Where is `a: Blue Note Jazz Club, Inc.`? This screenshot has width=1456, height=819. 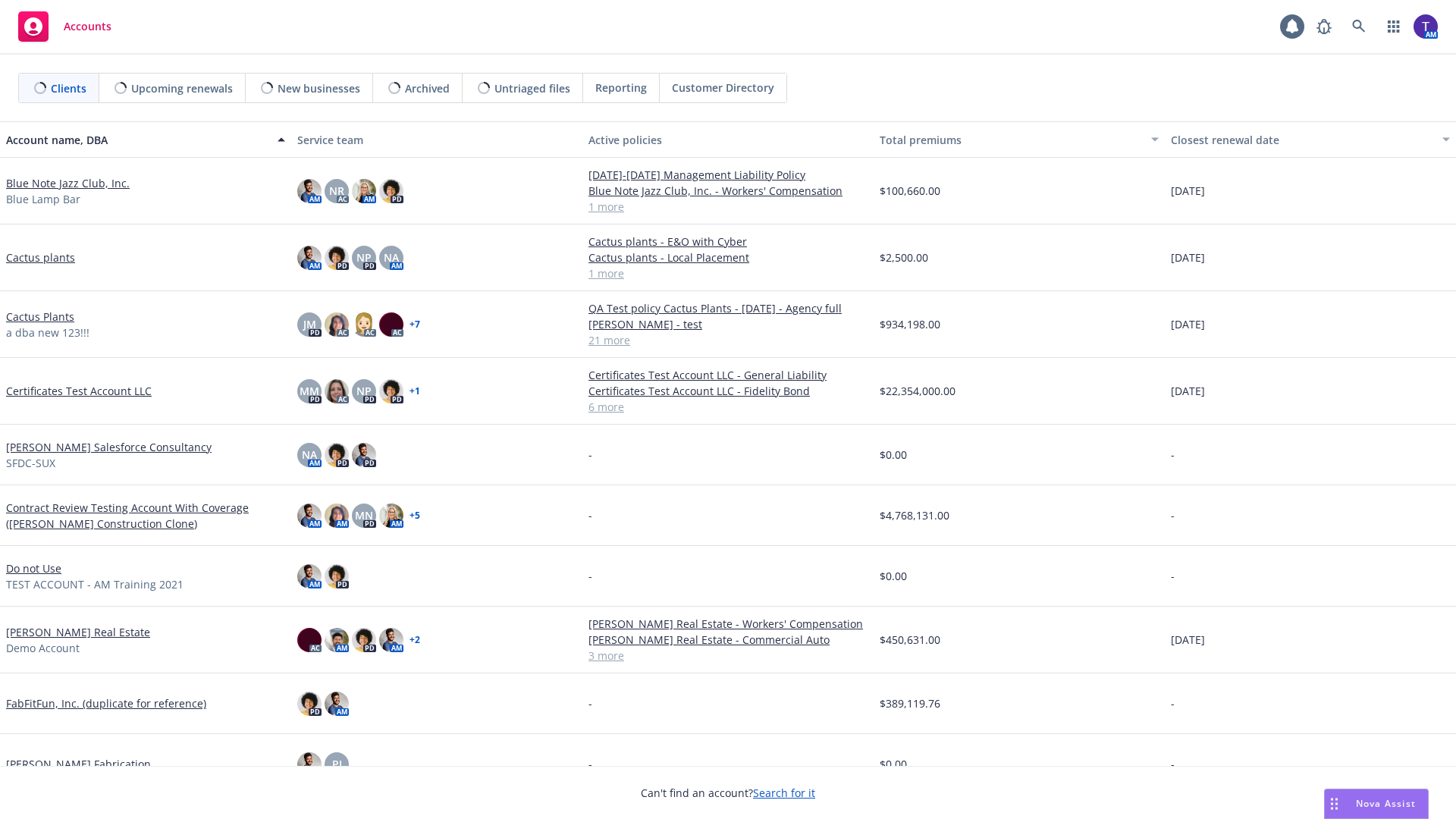
a: Blue Note Jazz Club, Inc. is located at coordinates (68, 183).